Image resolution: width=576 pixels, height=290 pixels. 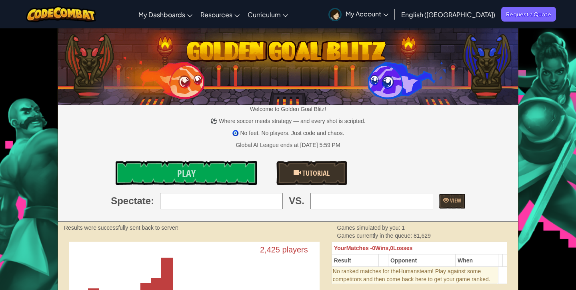 What do you see at coordinates (216, 14) in the screenshot?
I see `span: Resources` at bounding box center [216, 14].